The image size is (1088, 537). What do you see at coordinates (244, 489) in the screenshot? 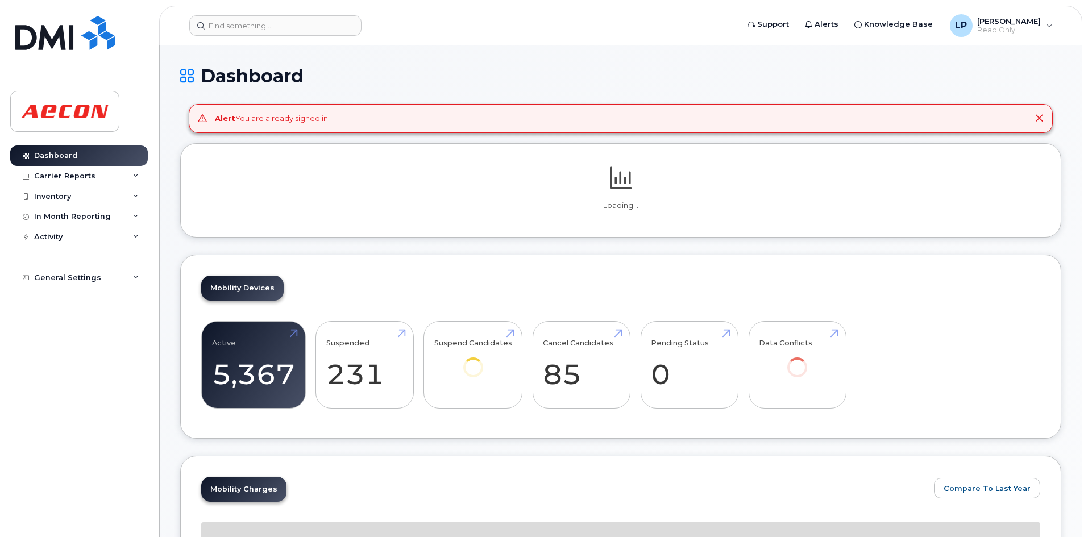
I see `a: Mobility Charges` at bounding box center [244, 489].